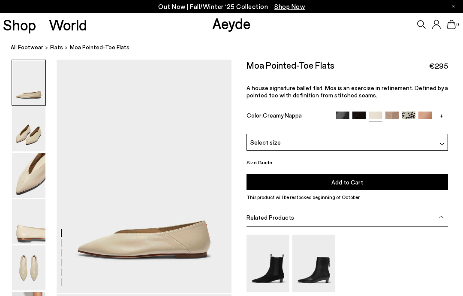  Describe the element at coordinates (231, 6) in the screenshot. I see `p: Out Now | Fall/Winter ‘25 Collection` at that location.